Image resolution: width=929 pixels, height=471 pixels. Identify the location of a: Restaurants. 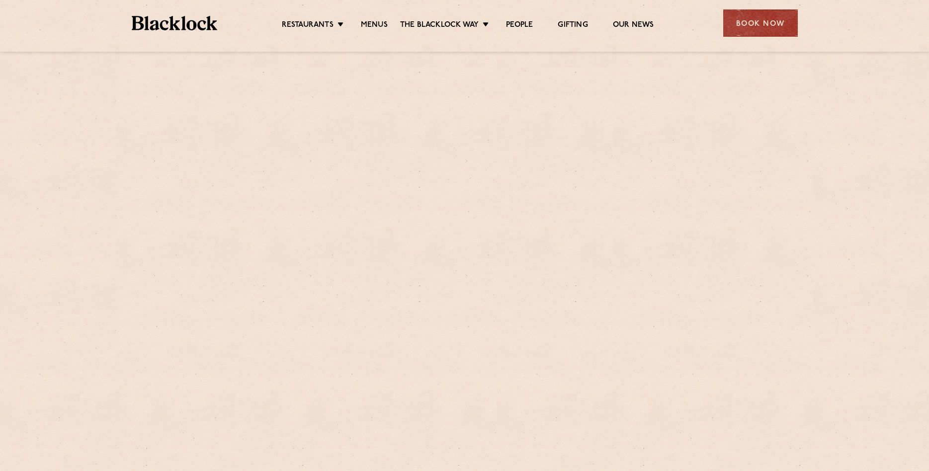
(308, 26).